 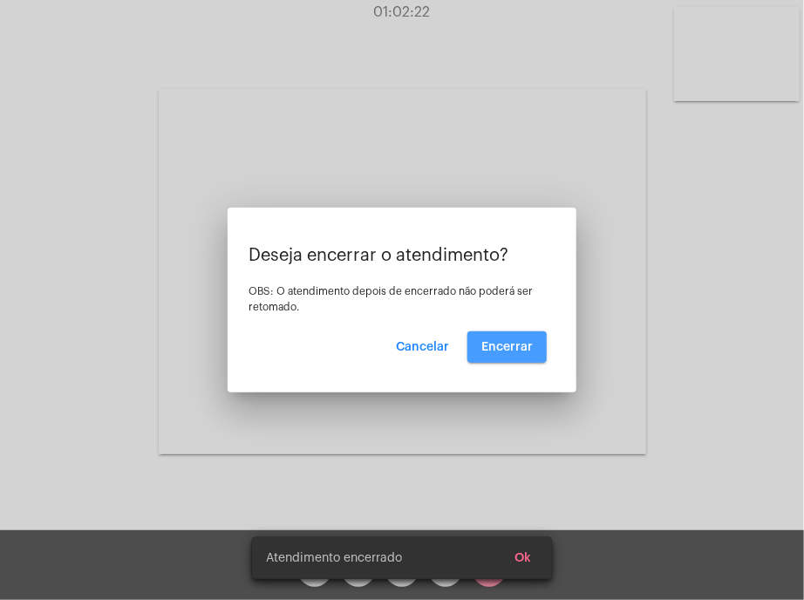 I want to click on span: Encerrar, so click(x=507, y=347).